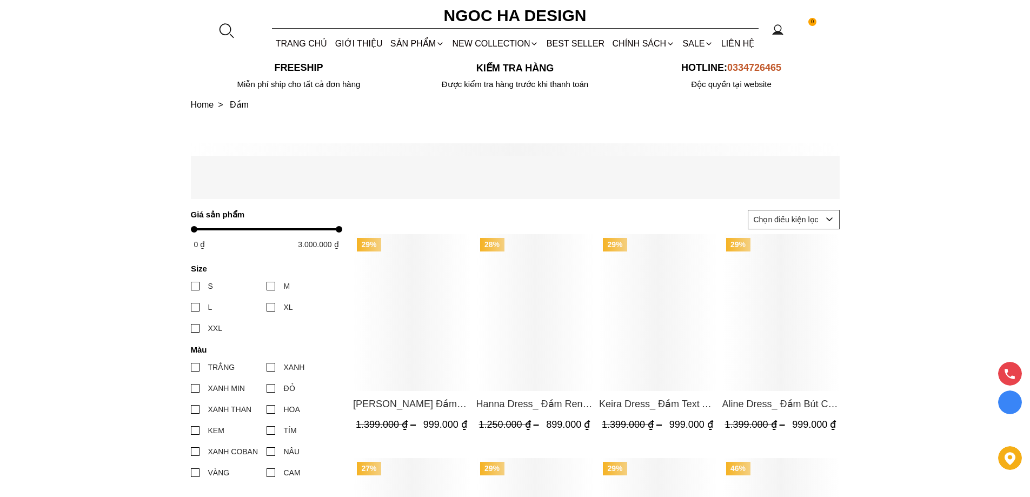 This screenshot has width=1030, height=497. I want to click on div: TRẮNG, so click(222, 367).